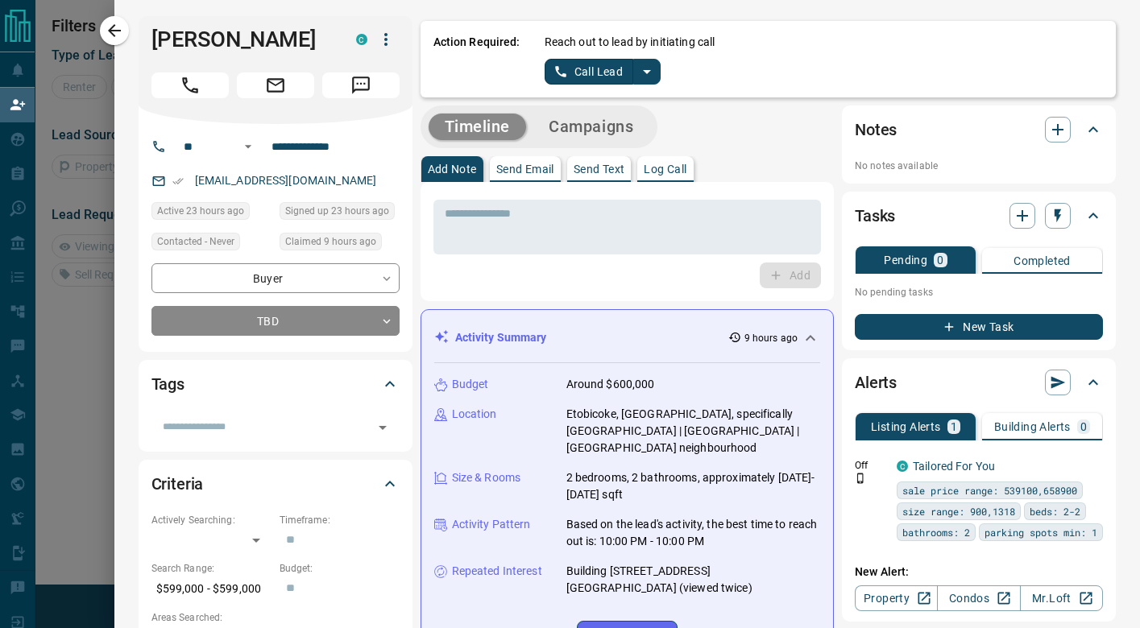  What do you see at coordinates (1042, 261) in the screenshot?
I see `p: Completed` at bounding box center [1042, 261].